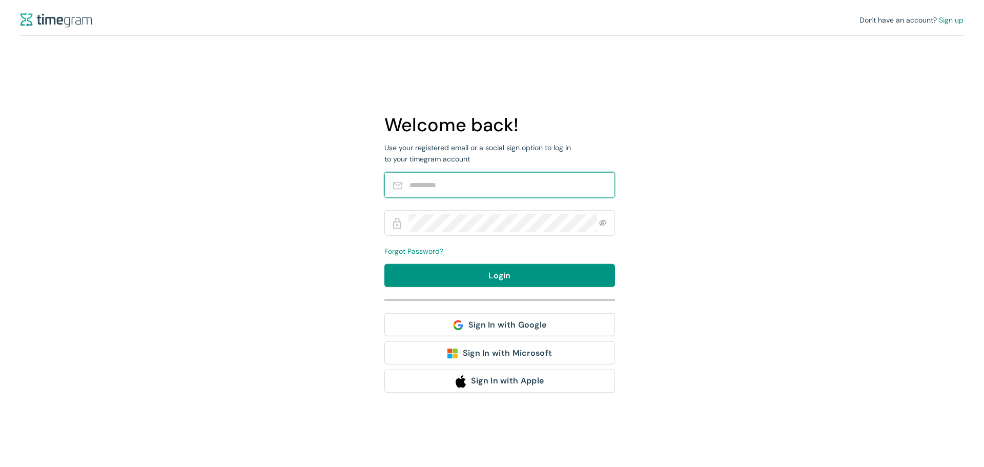  What do you see at coordinates (461, 381) in the screenshot?
I see `img: apple_logo.svg.d3405fc89ec32574d3f8fcfecea41810.svg` at bounding box center [461, 381].